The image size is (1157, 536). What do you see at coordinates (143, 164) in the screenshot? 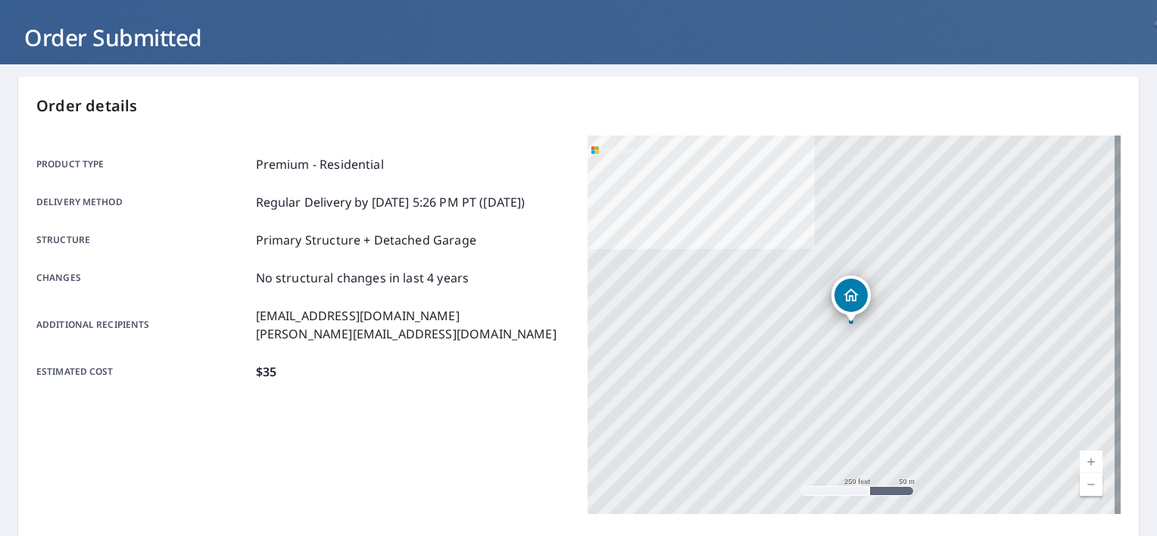
I see `p: Product type` at bounding box center [143, 164].